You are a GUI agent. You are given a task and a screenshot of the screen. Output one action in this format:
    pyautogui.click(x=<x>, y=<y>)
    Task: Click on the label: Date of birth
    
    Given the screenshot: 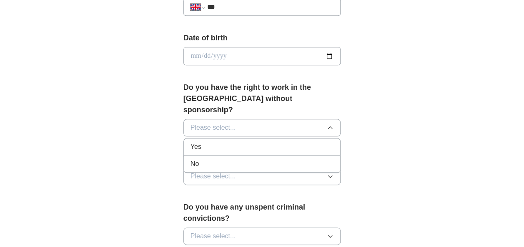 What is the action you would take?
    pyautogui.click(x=262, y=38)
    